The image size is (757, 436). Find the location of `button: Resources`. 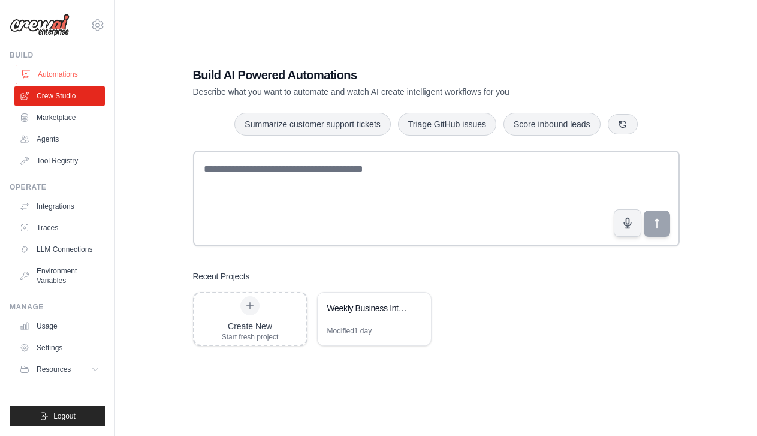

button: Resources is located at coordinates (59, 369).